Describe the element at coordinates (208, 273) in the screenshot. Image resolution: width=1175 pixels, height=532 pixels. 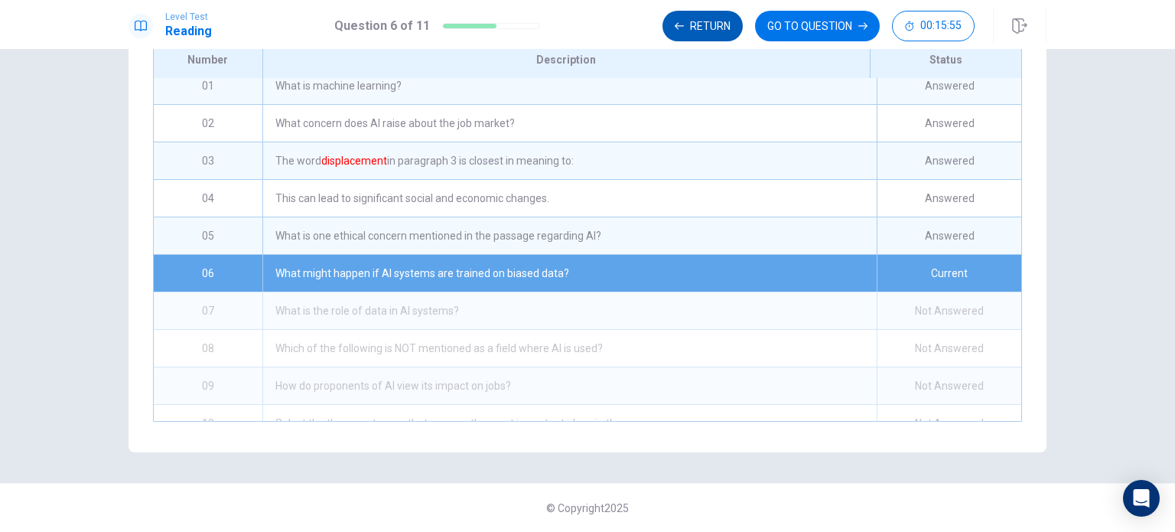
I see `div: 06` at that location.